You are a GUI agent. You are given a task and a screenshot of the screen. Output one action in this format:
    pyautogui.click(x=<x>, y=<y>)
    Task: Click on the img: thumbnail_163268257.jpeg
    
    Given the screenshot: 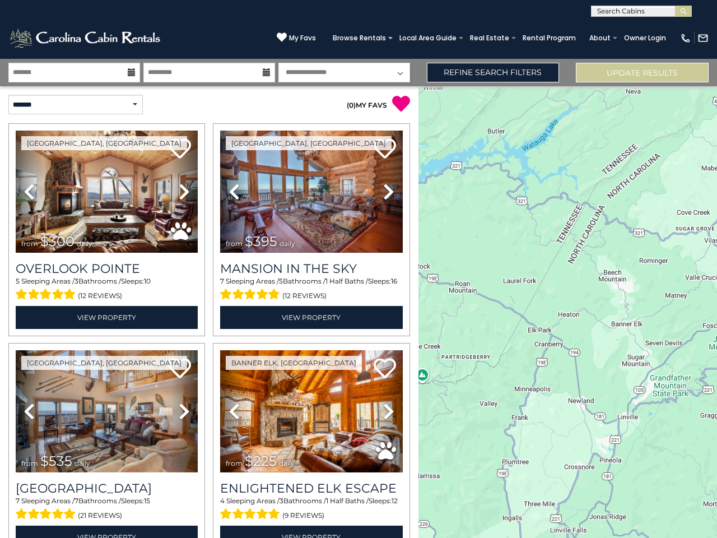 What is the action you would take?
    pyautogui.click(x=106, y=411)
    